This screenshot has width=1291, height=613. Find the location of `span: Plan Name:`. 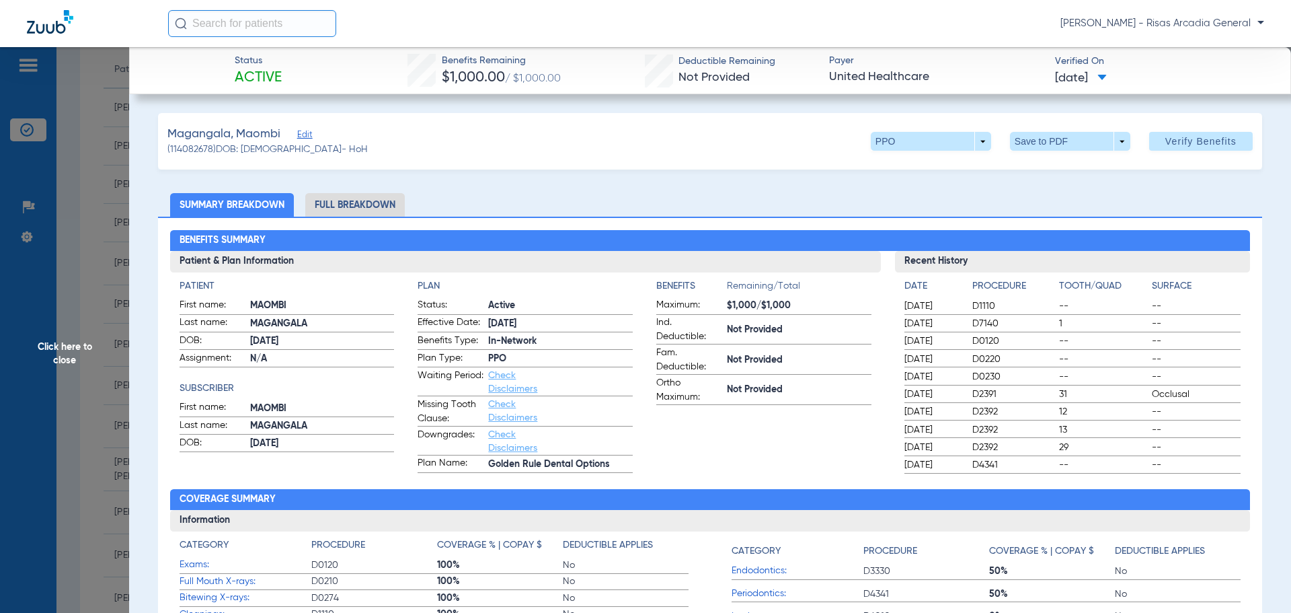

span: Plan Name: is located at coordinates (451, 464).